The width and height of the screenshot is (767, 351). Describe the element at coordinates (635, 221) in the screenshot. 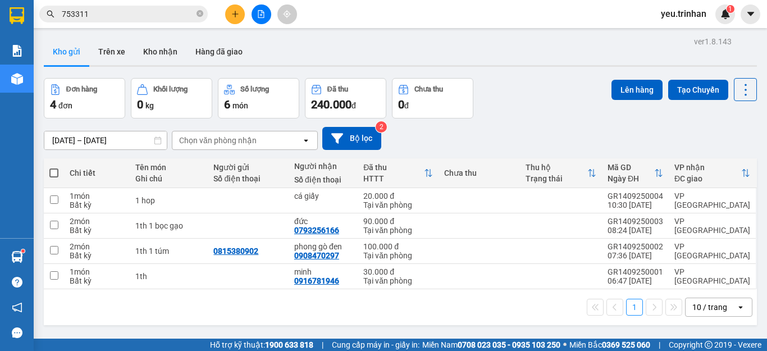

I see `div: GR1409250003` at that location.